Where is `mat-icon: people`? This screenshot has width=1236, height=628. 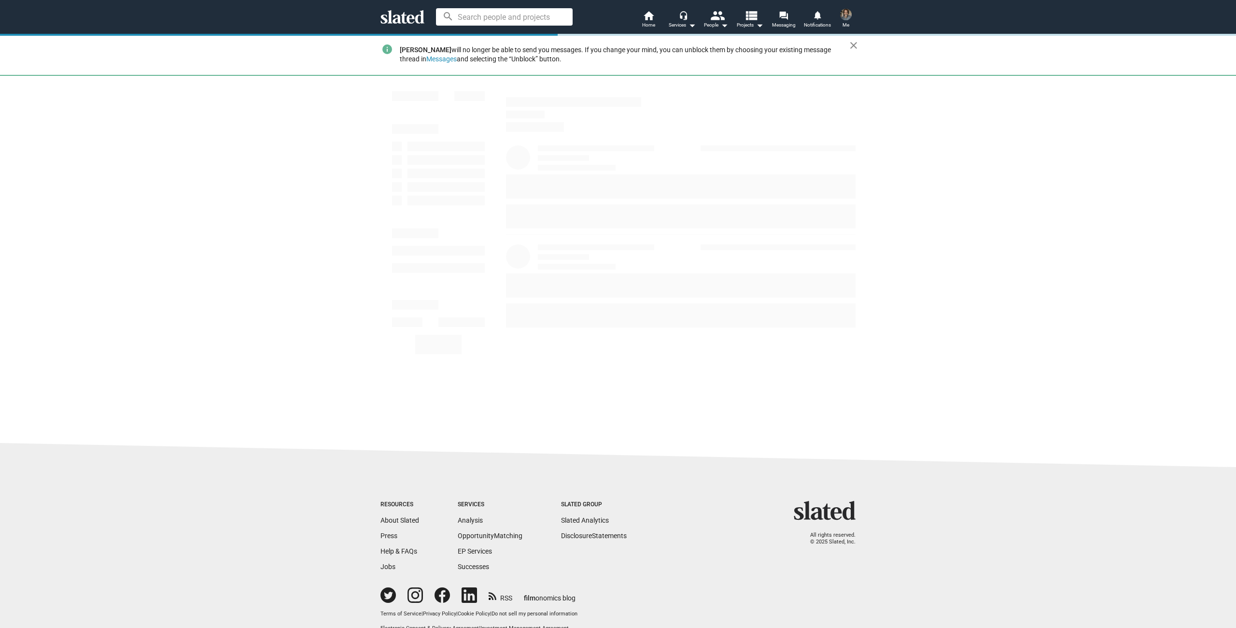
mat-icon: people is located at coordinates (717, 15).